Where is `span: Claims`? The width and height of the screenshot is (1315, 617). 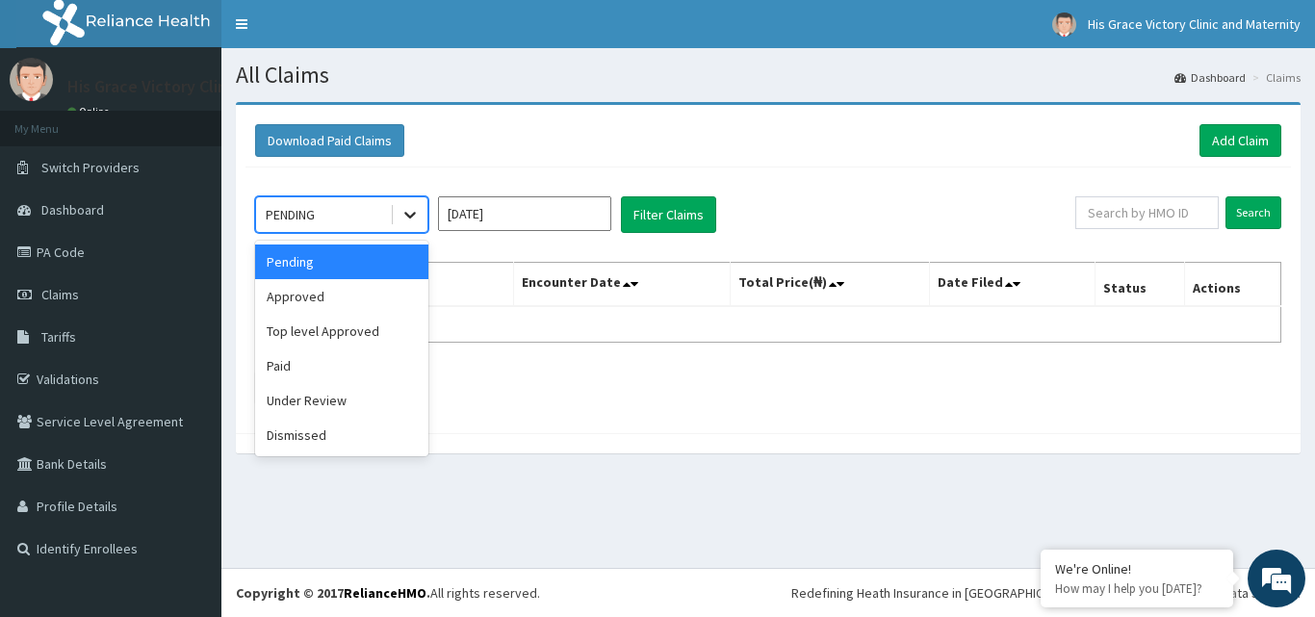 span: Claims is located at coordinates (60, 295).